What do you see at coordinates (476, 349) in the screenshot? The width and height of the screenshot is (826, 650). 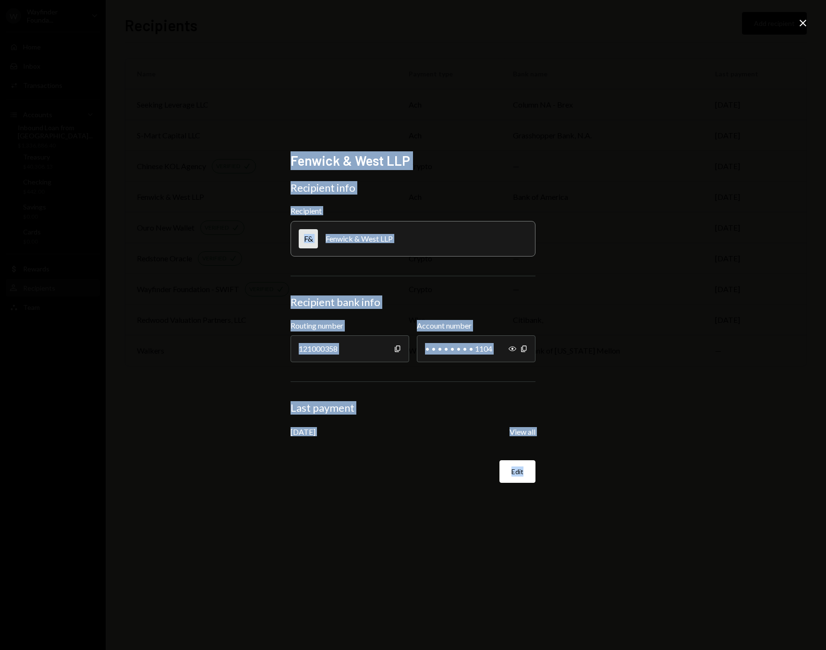 I see `div: • • • • • • • • 1104` at bounding box center [476, 349].